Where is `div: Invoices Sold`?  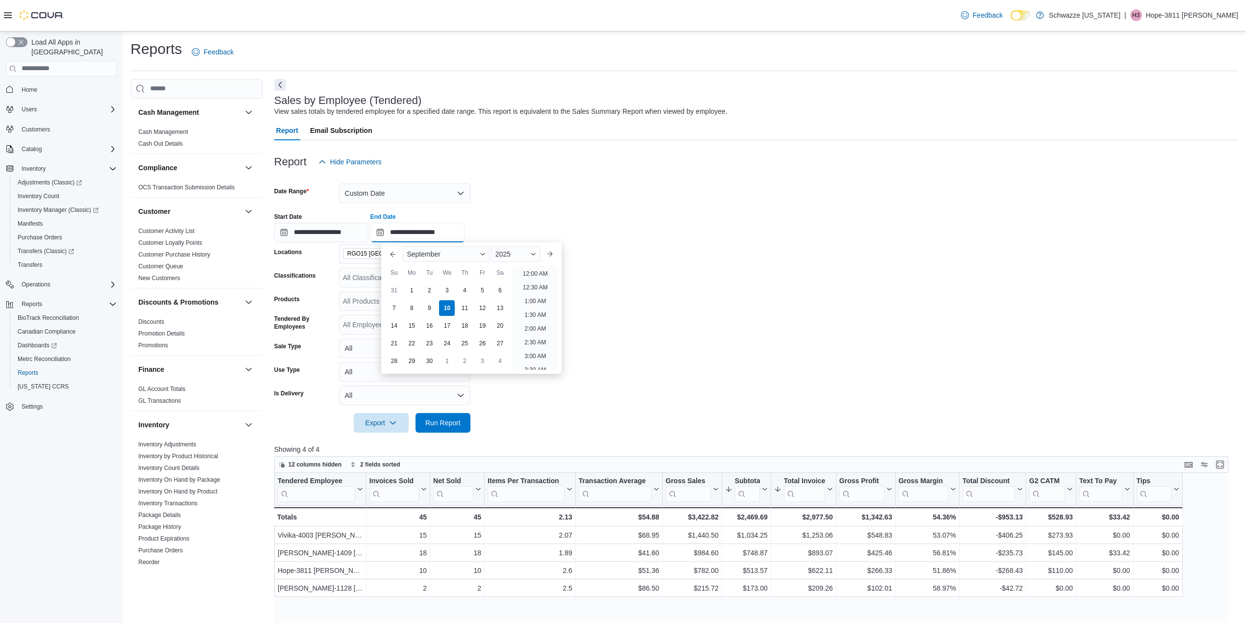 div: Invoices Sold is located at coordinates (394, 489).